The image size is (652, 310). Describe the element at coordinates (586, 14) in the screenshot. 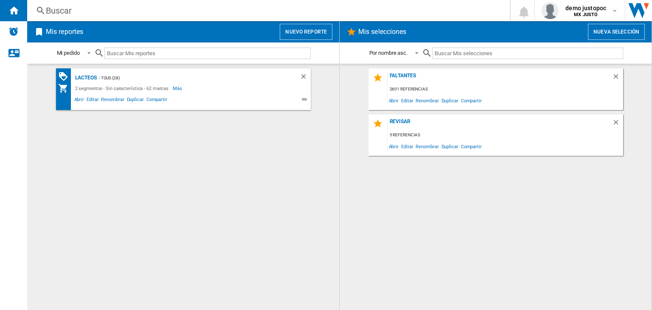

I see `b: MX JUSTO` at that location.